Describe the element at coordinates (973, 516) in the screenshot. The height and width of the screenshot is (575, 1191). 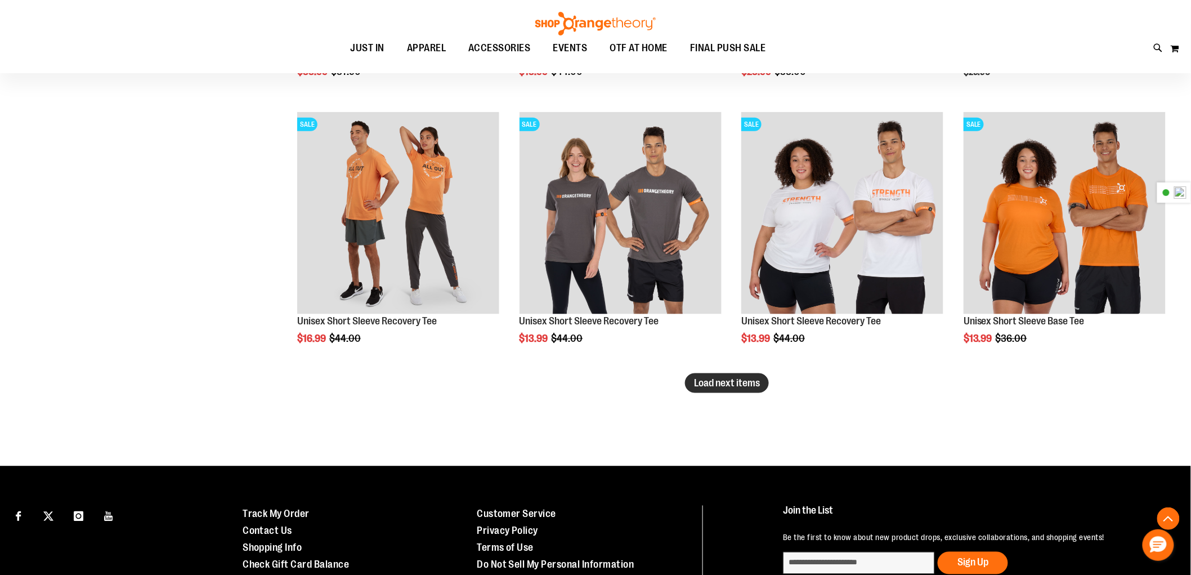
I see `h4: Join the List` at that location.